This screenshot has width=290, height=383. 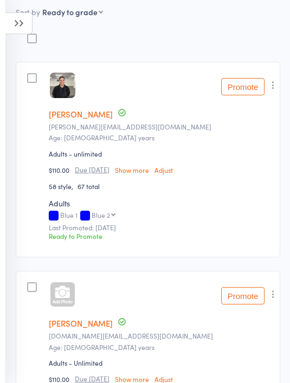 I want to click on div: Ready to Promote, so click(x=160, y=236).